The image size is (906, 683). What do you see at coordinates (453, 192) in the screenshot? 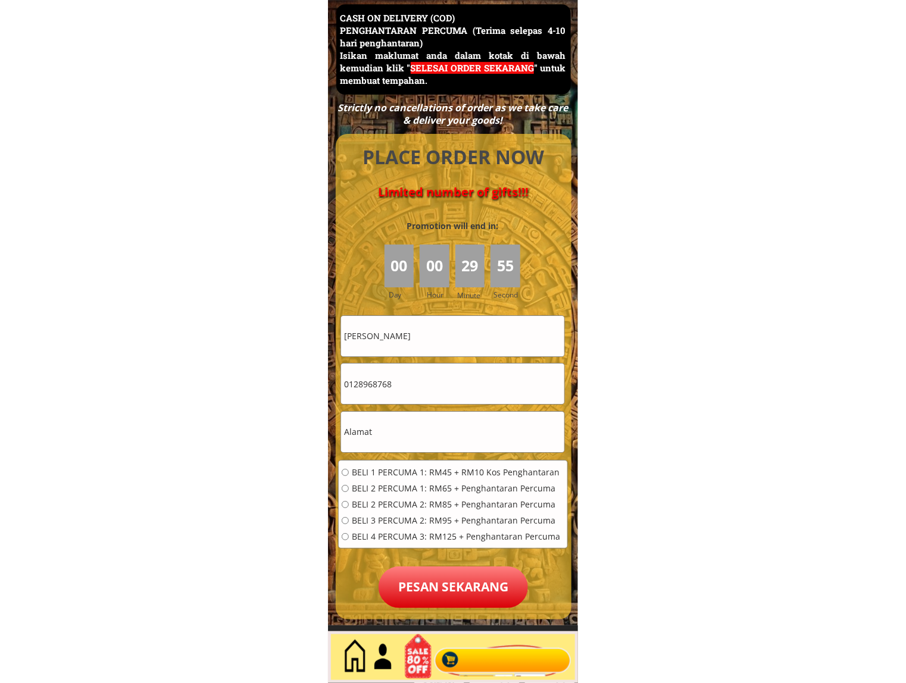
I see `h4: Limited number of gifts!!!` at bounding box center [453, 192].